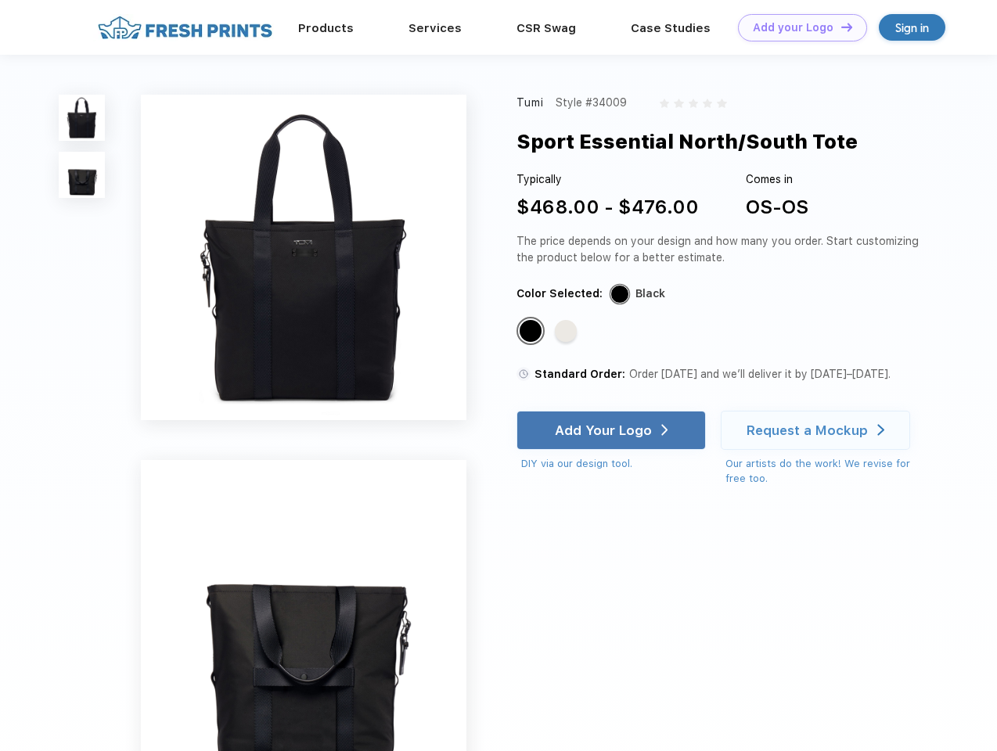  I want to click on img: DT, so click(847, 27).